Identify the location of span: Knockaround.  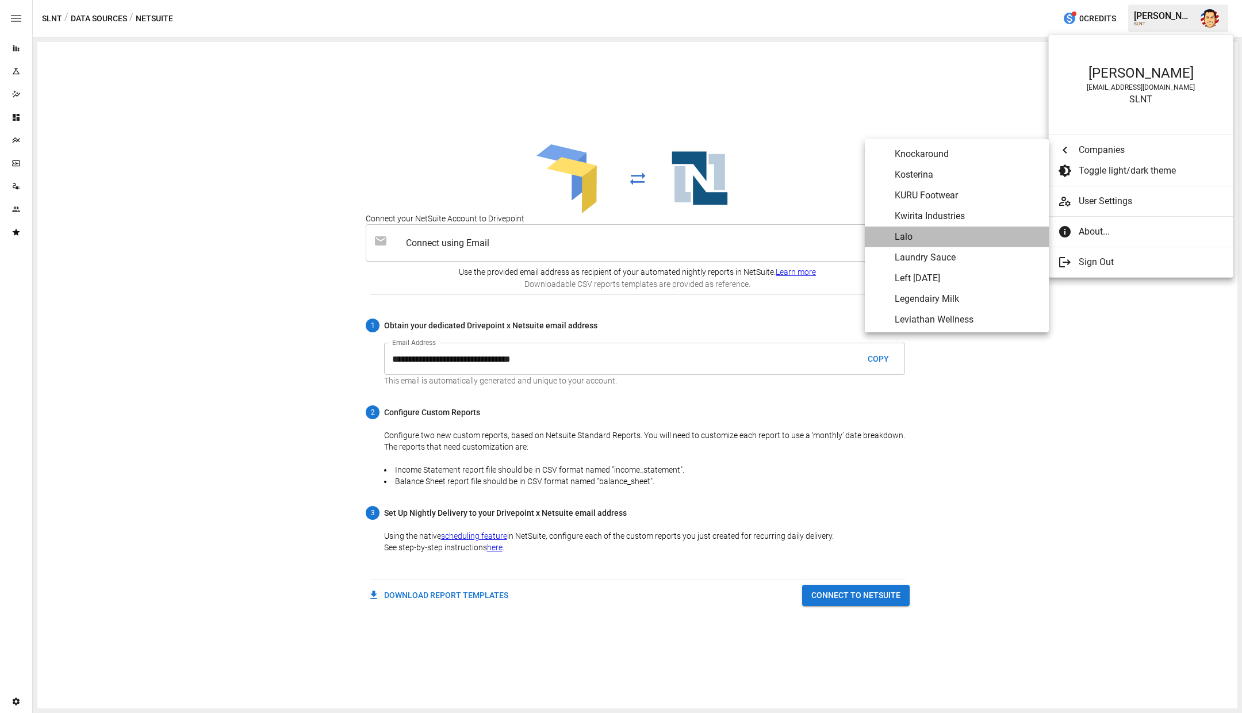
(967, 154).